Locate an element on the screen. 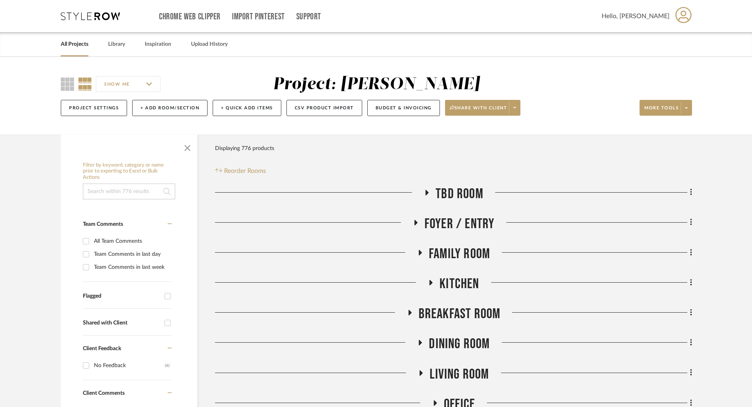 The height and width of the screenshot is (407, 752). a: Support is located at coordinates (309, 17).